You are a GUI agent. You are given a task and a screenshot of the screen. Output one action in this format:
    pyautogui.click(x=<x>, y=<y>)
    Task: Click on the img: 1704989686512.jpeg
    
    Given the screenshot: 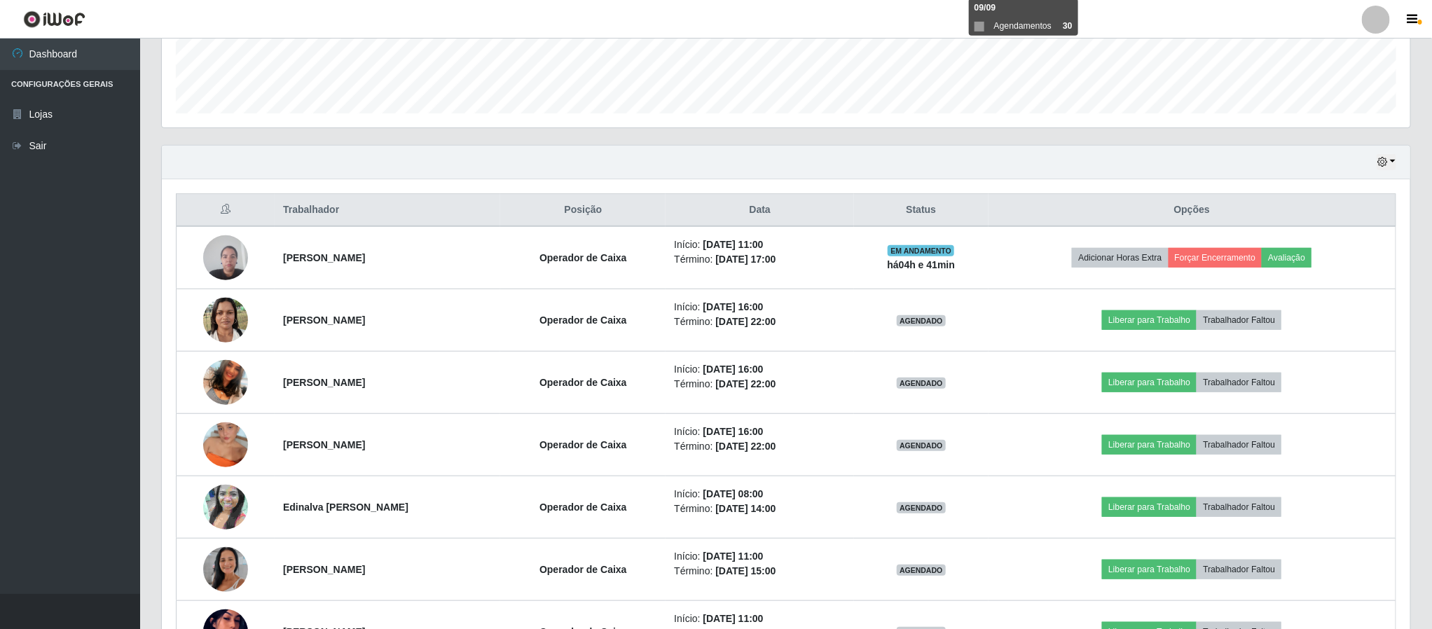 What is the action you would take?
    pyautogui.click(x=226, y=383)
    